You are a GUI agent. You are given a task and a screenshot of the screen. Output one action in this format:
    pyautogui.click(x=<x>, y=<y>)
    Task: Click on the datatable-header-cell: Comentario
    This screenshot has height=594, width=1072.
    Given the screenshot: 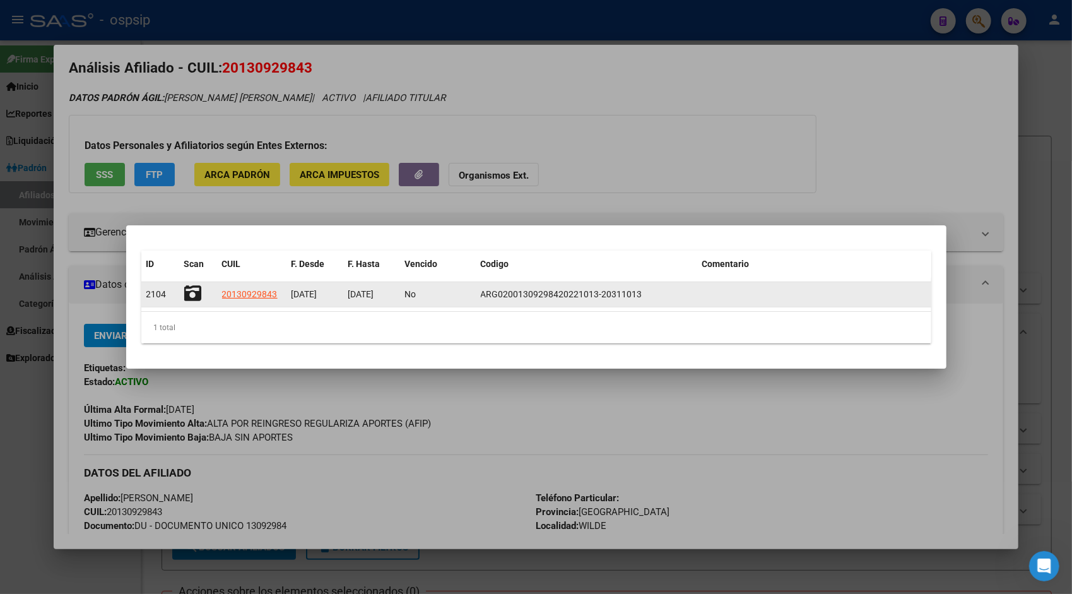 What is the action you would take?
    pyautogui.click(x=814, y=264)
    